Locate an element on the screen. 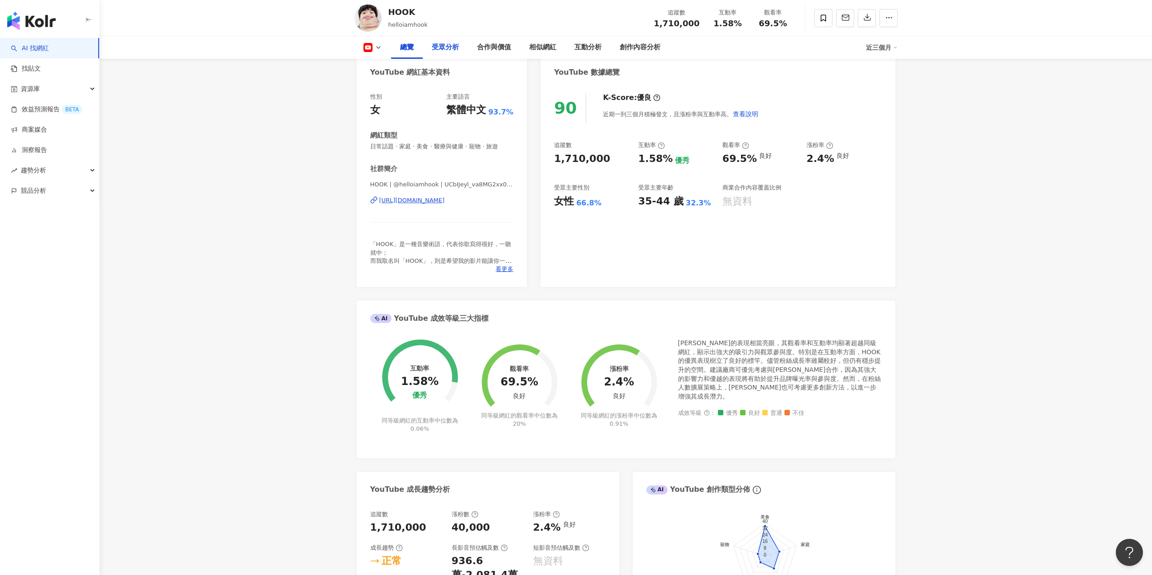 This screenshot has height=575, width=1152. text: 8 is located at coordinates (764, 548).